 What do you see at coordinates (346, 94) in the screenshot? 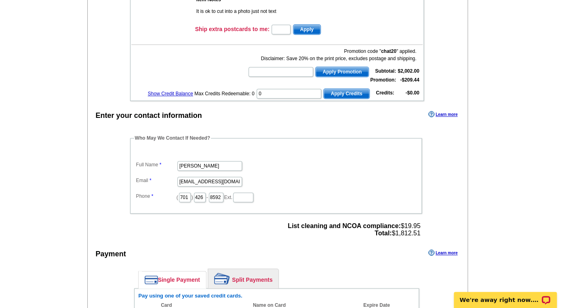
I see `span: Apply Credits` at bounding box center [346, 94].